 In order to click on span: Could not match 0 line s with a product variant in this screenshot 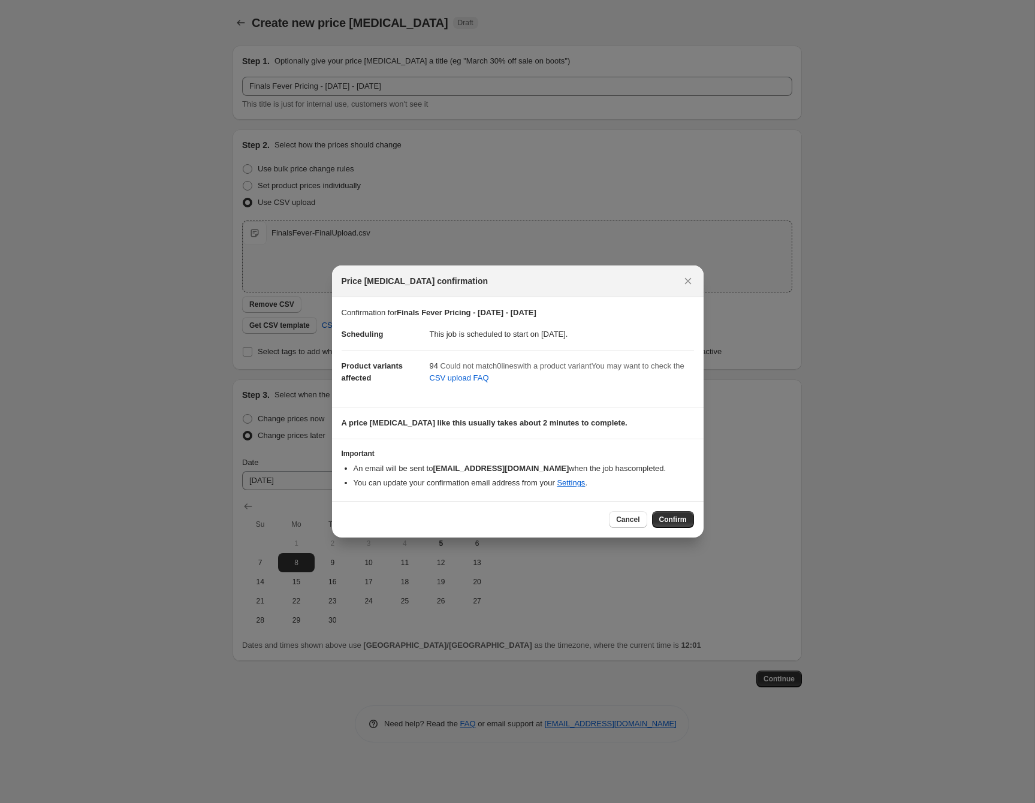, I will do `click(516, 366)`.